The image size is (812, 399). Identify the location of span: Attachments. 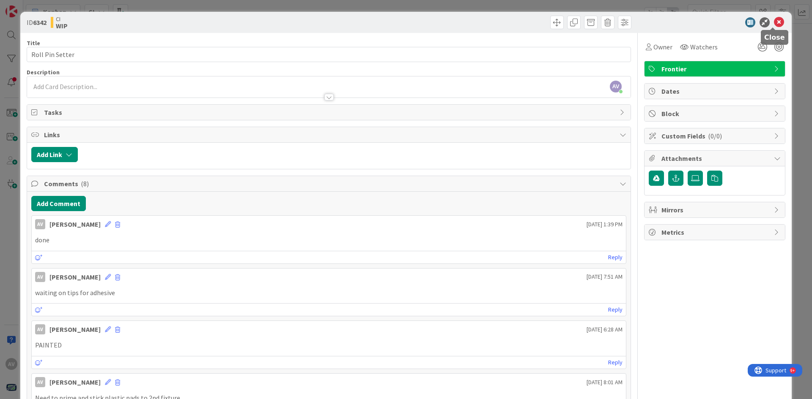
(715, 159).